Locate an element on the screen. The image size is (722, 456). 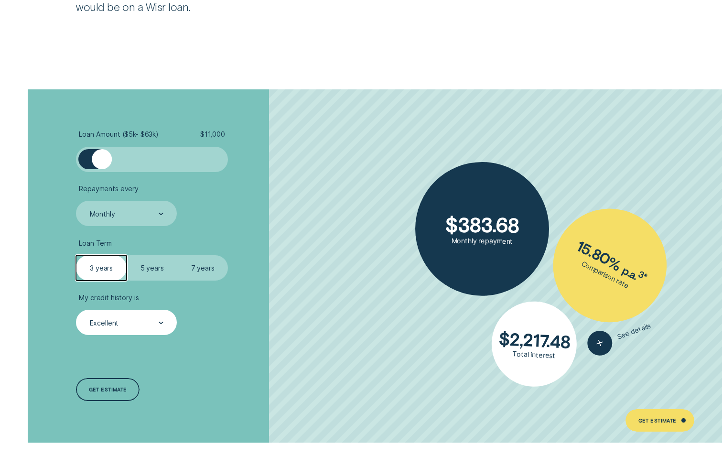
span: Loan Term is located at coordinates (95, 243).